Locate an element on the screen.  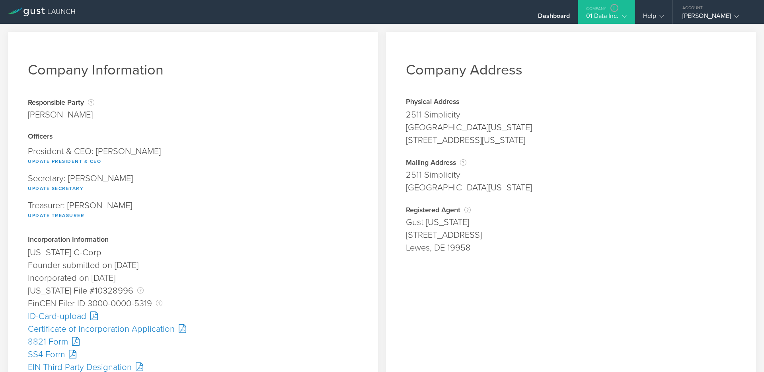
div: 01 Data Inc. is located at coordinates (606, 18).